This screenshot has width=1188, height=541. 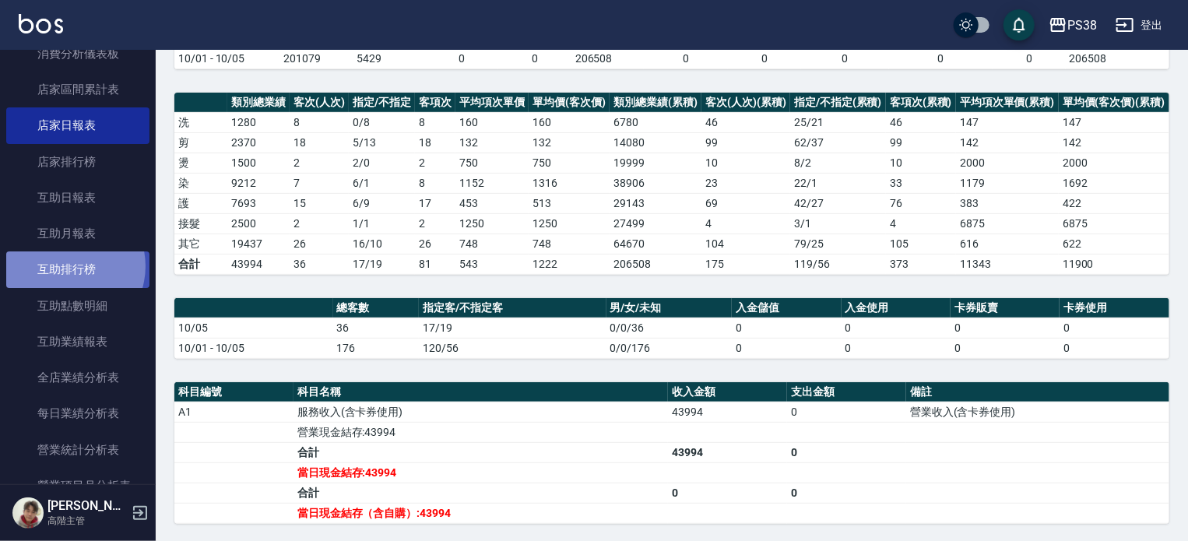 What do you see at coordinates (1007, 183) in the screenshot?
I see `td: 1179` at bounding box center [1007, 183].